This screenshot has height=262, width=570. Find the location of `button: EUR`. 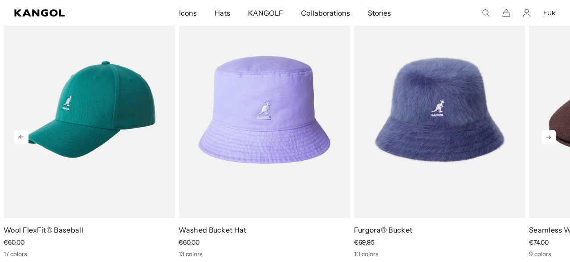

button: EUR is located at coordinates (550, 13).